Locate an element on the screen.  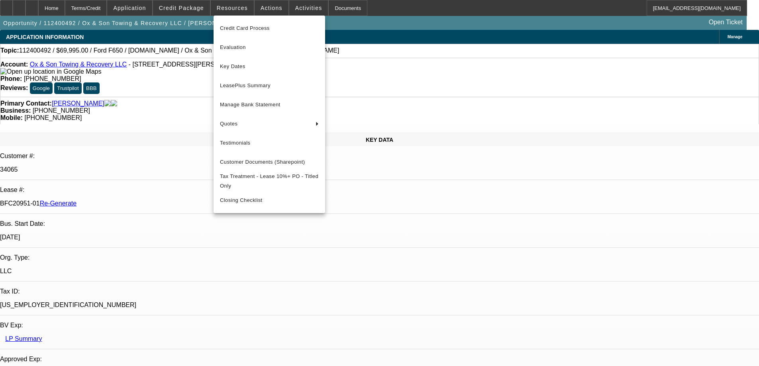
span: LeasePlus Summary is located at coordinates (269, 86).